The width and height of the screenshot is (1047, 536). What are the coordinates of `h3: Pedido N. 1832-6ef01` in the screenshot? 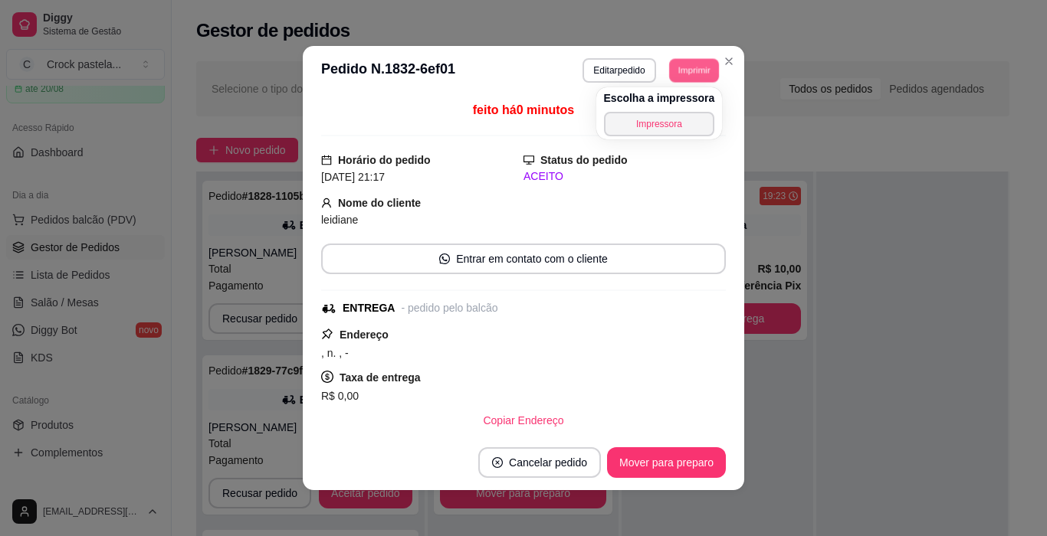 It's located at (388, 71).